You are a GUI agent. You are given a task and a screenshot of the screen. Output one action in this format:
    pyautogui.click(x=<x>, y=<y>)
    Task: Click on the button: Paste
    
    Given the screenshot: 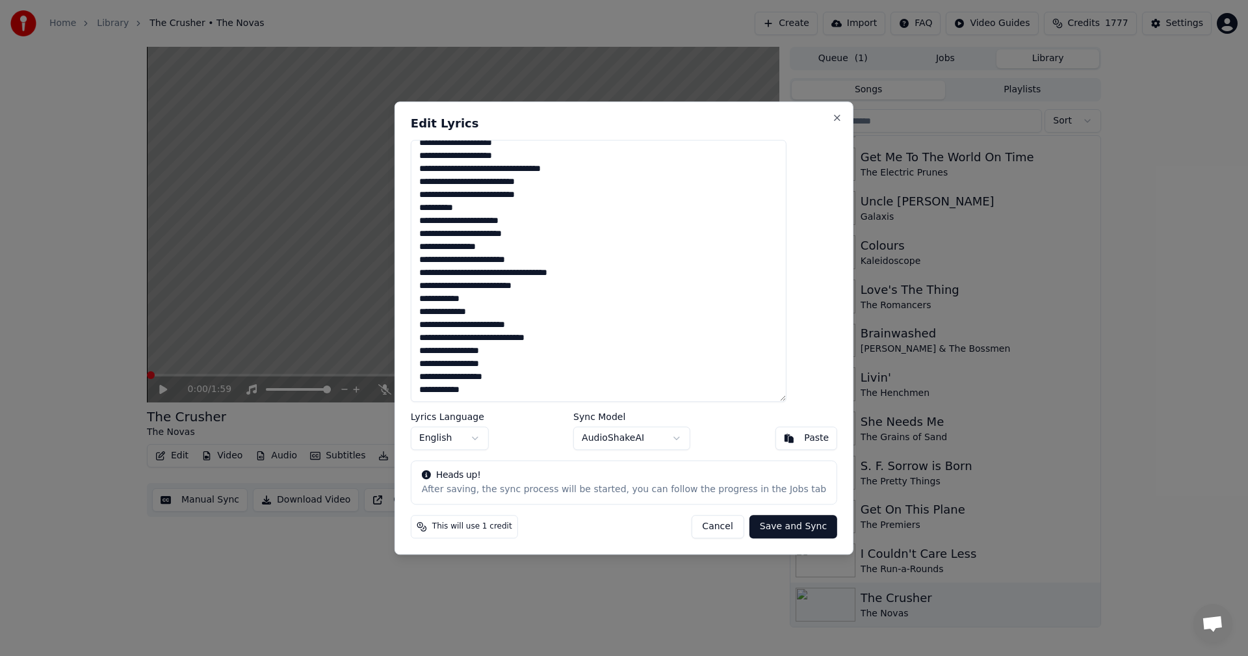 What is the action you would take?
    pyautogui.click(x=806, y=438)
    